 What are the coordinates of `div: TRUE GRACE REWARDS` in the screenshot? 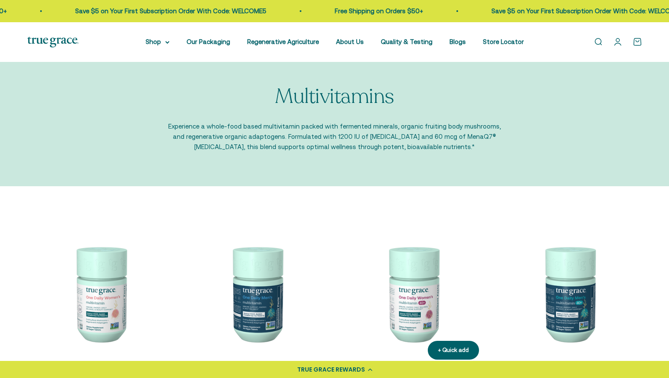 It's located at (331, 369).